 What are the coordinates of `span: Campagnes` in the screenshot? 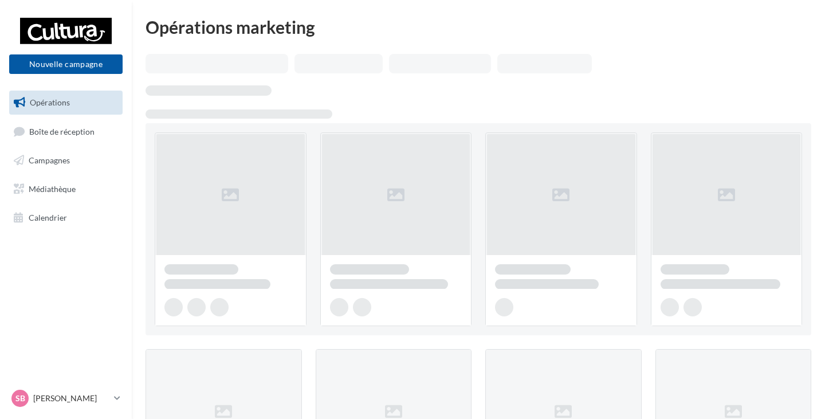 It's located at (49, 160).